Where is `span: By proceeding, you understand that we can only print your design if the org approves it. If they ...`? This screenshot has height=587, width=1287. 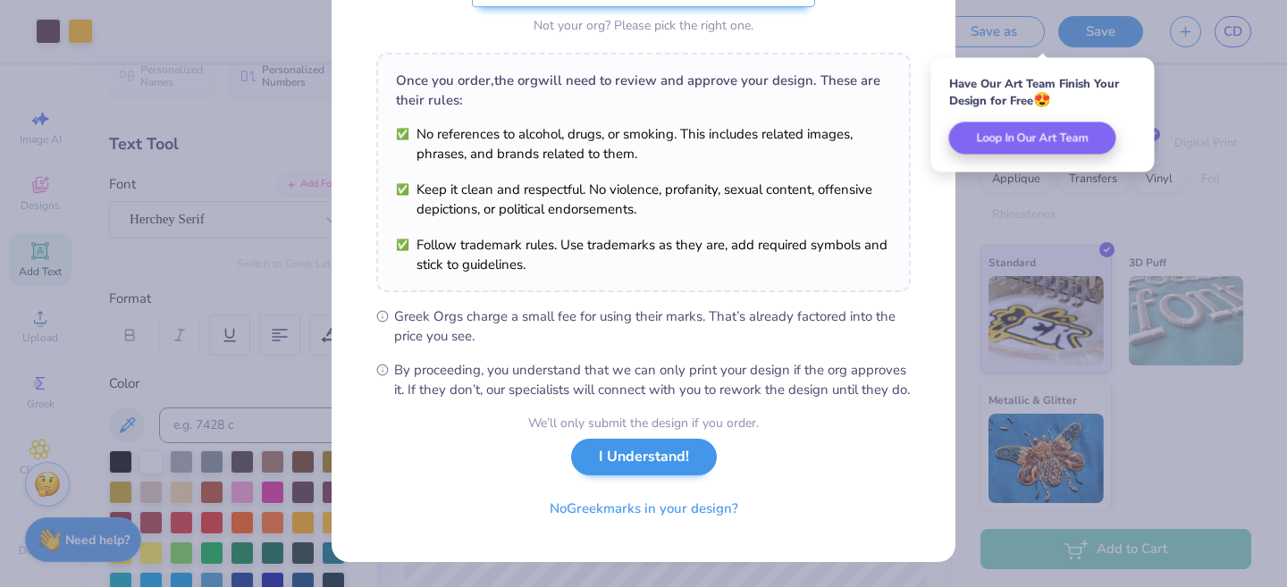
span: By proceeding, you understand that we can only print your design if the org approves it. If they ... is located at coordinates (652, 380).